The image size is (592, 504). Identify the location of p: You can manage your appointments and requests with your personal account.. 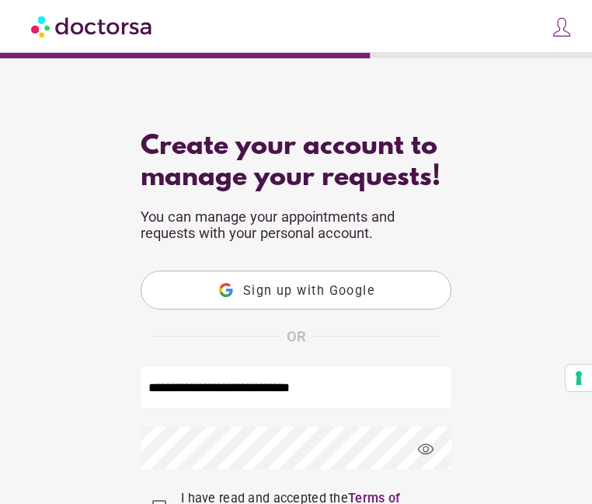
(296, 225).